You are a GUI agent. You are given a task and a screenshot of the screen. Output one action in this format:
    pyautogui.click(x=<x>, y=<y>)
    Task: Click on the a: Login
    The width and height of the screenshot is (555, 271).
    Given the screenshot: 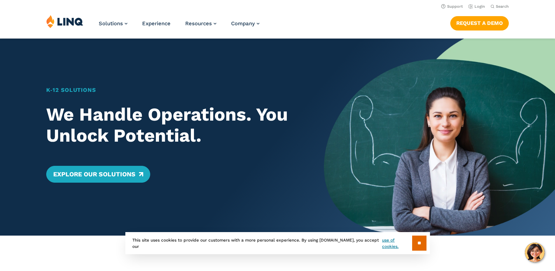 What is the action you would take?
    pyautogui.click(x=476, y=6)
    